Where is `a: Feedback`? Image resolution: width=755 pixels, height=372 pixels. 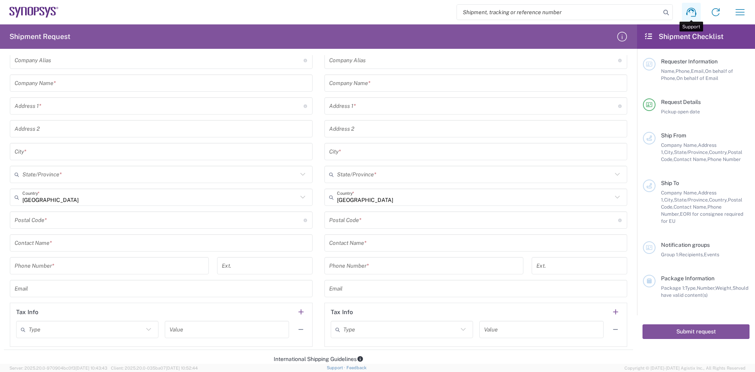
a: Feedback is located at coordinates (356, 367).